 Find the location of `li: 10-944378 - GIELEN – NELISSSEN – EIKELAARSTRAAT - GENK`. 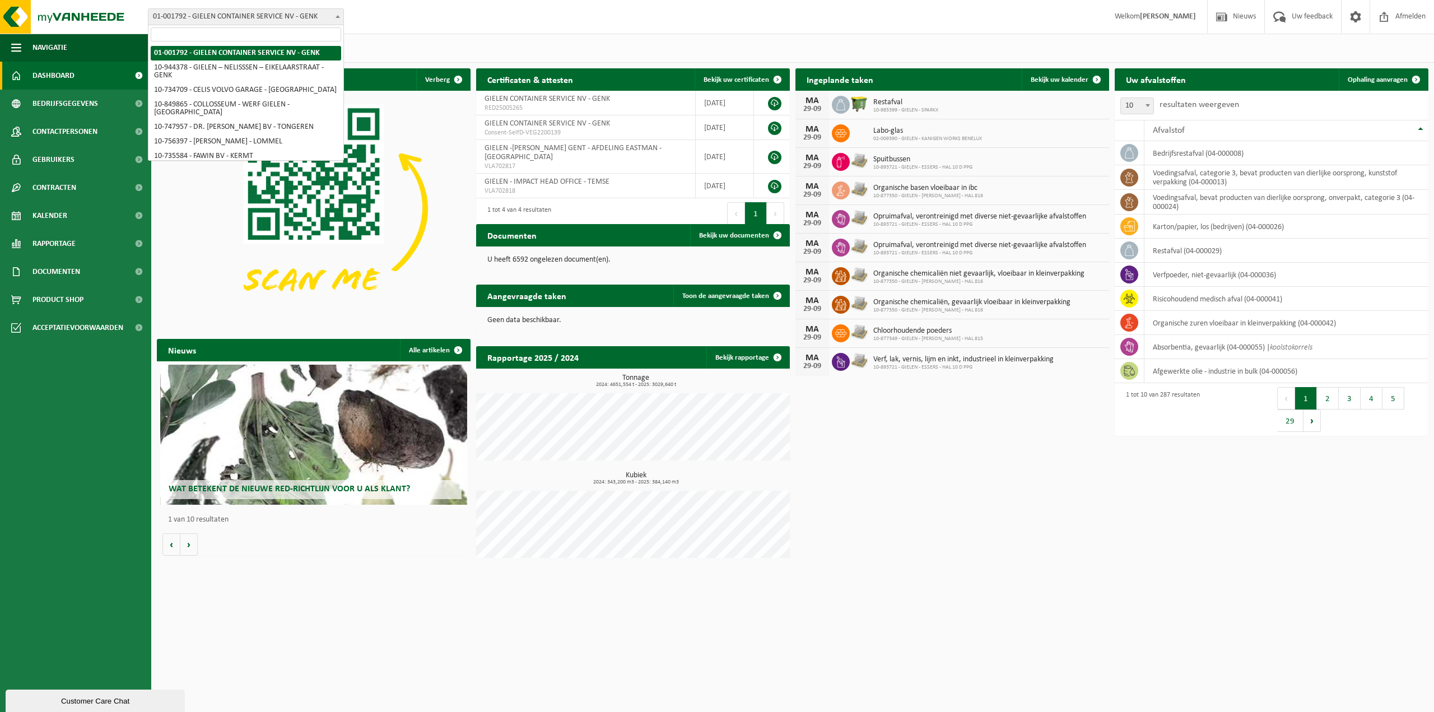

li: 10-944378 - GIELEN – NELISSSEN – EIKELAARSTRAAT - GENK is located at coordinates (246, 72).